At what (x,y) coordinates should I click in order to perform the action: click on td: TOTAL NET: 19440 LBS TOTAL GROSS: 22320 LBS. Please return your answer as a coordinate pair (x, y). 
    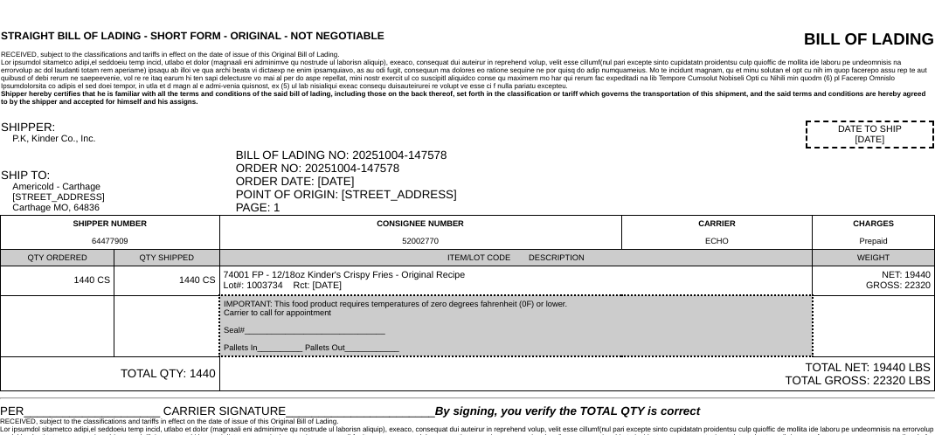
    Looking at the image, I should click on (577, 374).